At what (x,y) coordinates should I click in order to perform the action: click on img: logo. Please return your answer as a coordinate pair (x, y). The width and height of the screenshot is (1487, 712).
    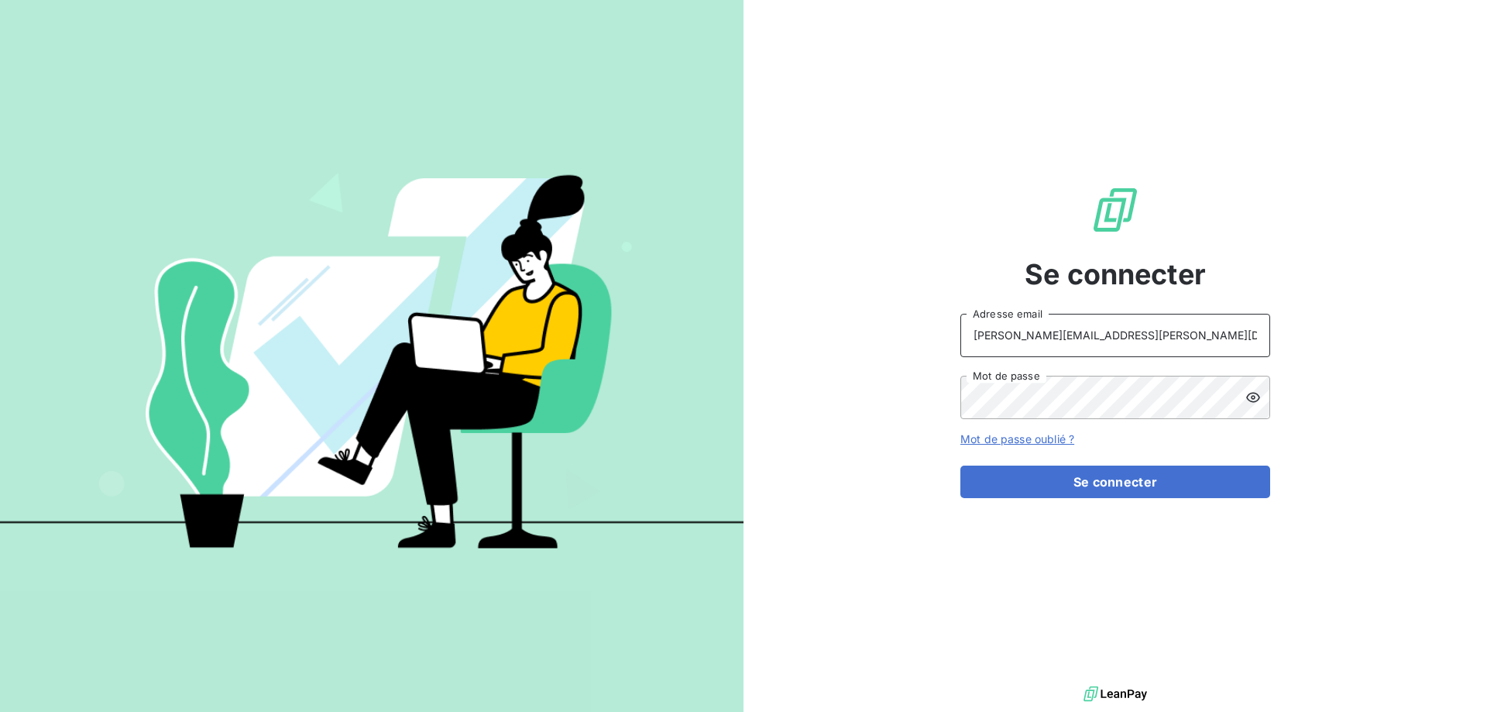
    Looking at the image, I should click on (1115, 694).